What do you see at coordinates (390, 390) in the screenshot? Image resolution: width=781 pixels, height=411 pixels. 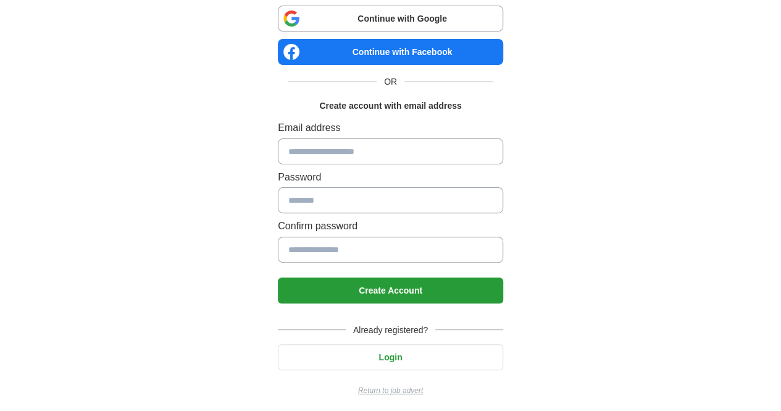 I see `a: Return to job advert` at bounding box center [390, 390].